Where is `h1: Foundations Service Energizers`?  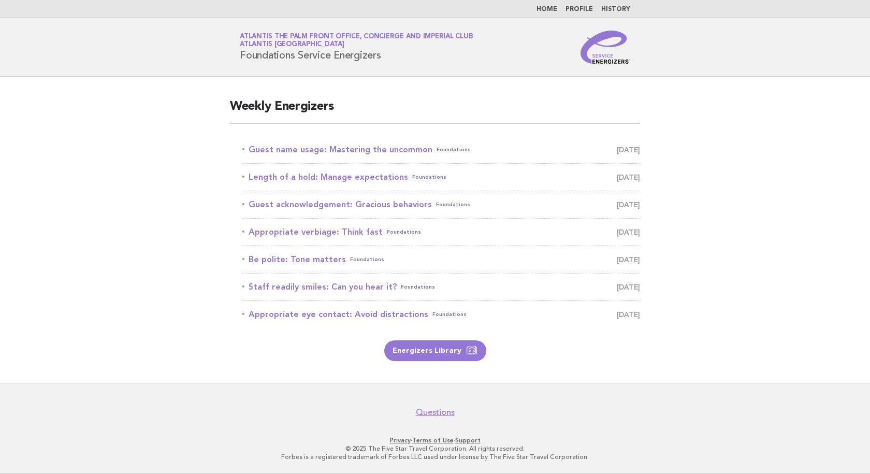 h1: Foundations Service Energizers is located at coordinates (356, 47).